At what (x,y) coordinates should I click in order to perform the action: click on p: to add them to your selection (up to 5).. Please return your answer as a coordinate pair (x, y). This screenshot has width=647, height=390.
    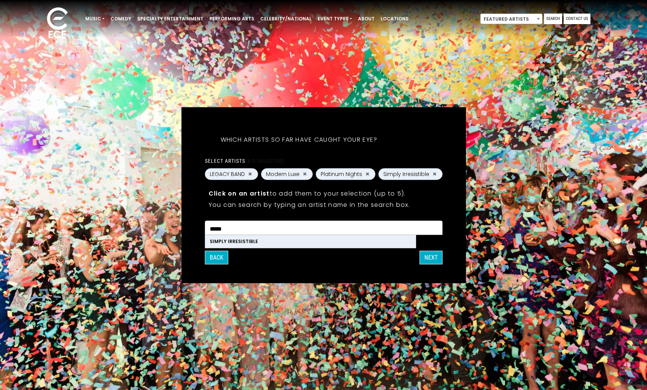
    Looking at the image, I should click on (324, 193).